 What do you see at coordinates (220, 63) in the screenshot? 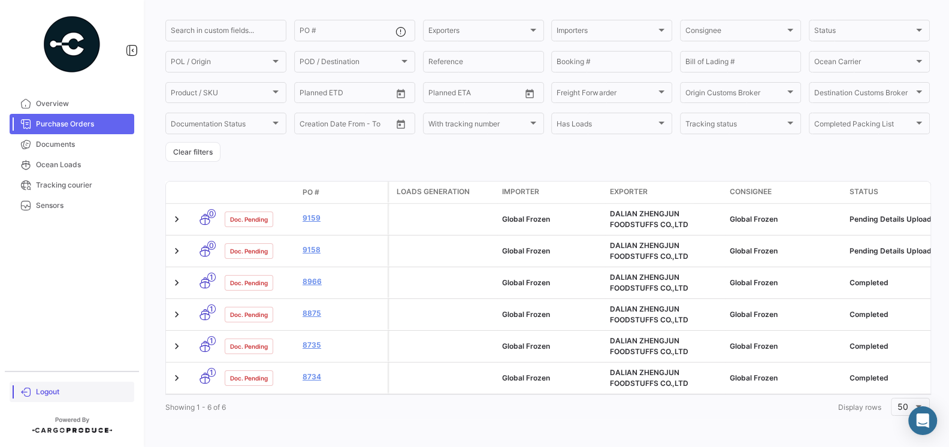
I see `span: POL / Origin` at bounding box center [220, 63].